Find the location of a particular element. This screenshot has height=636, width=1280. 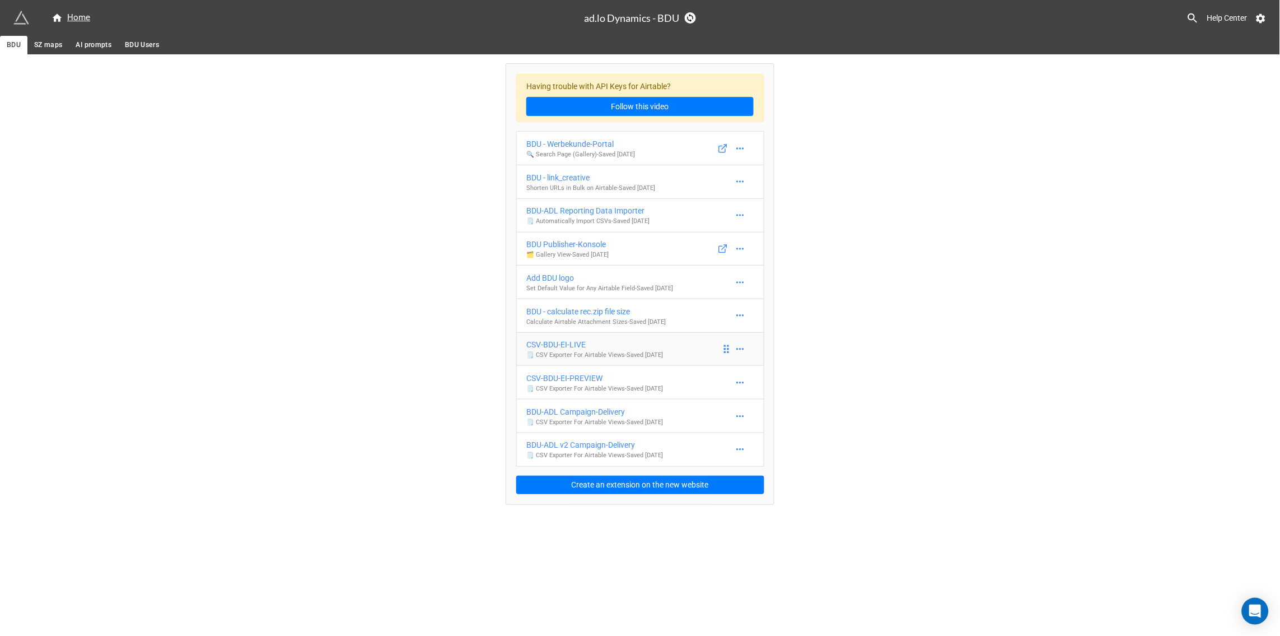

div: Having trouble with API Keys for Airtable? is located at coordinates (640, 98).